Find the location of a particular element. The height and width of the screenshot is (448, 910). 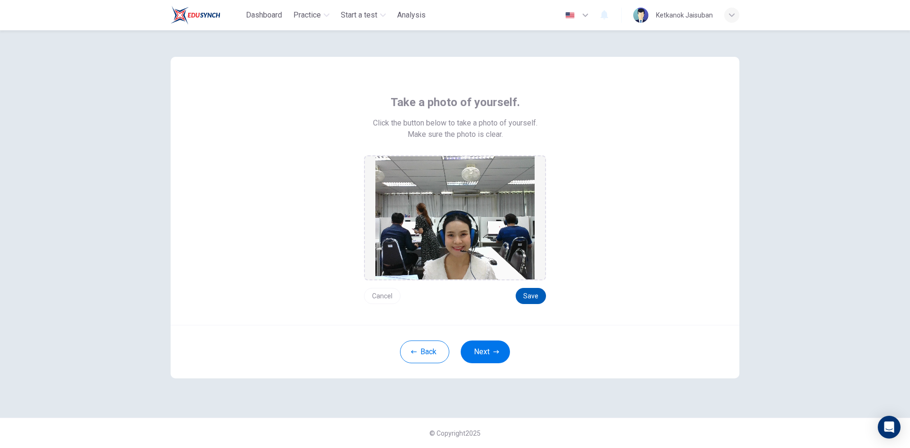

span: Start a test is located at coordinates (359, 15).